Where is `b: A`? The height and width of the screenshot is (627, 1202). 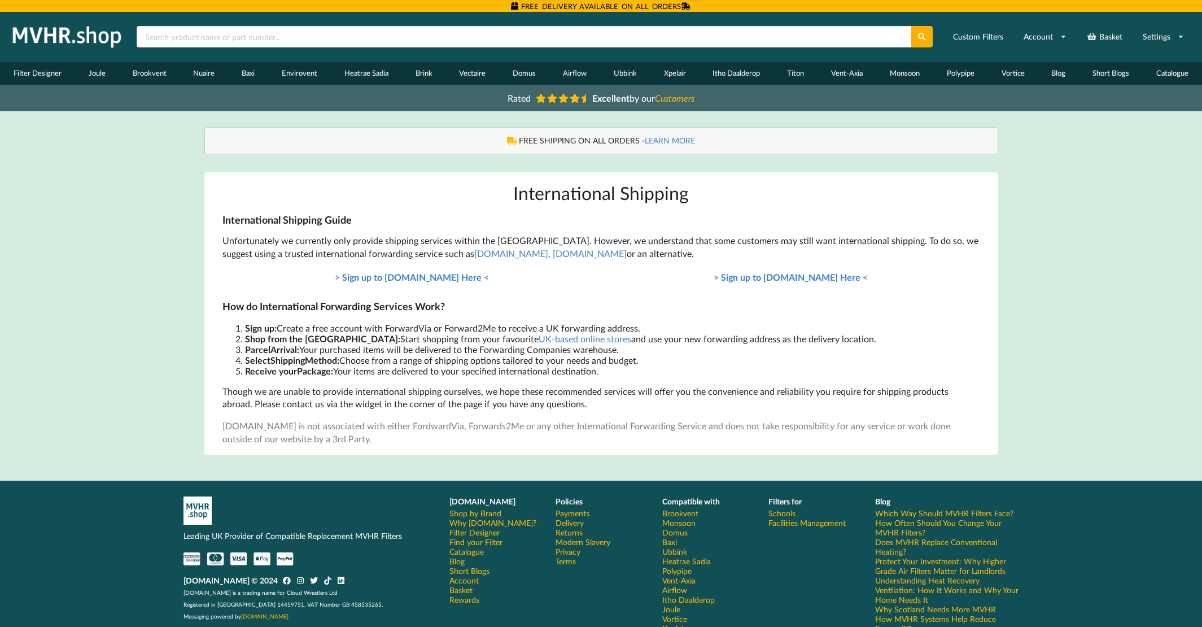
b: A is located at coordinates (273, 349).